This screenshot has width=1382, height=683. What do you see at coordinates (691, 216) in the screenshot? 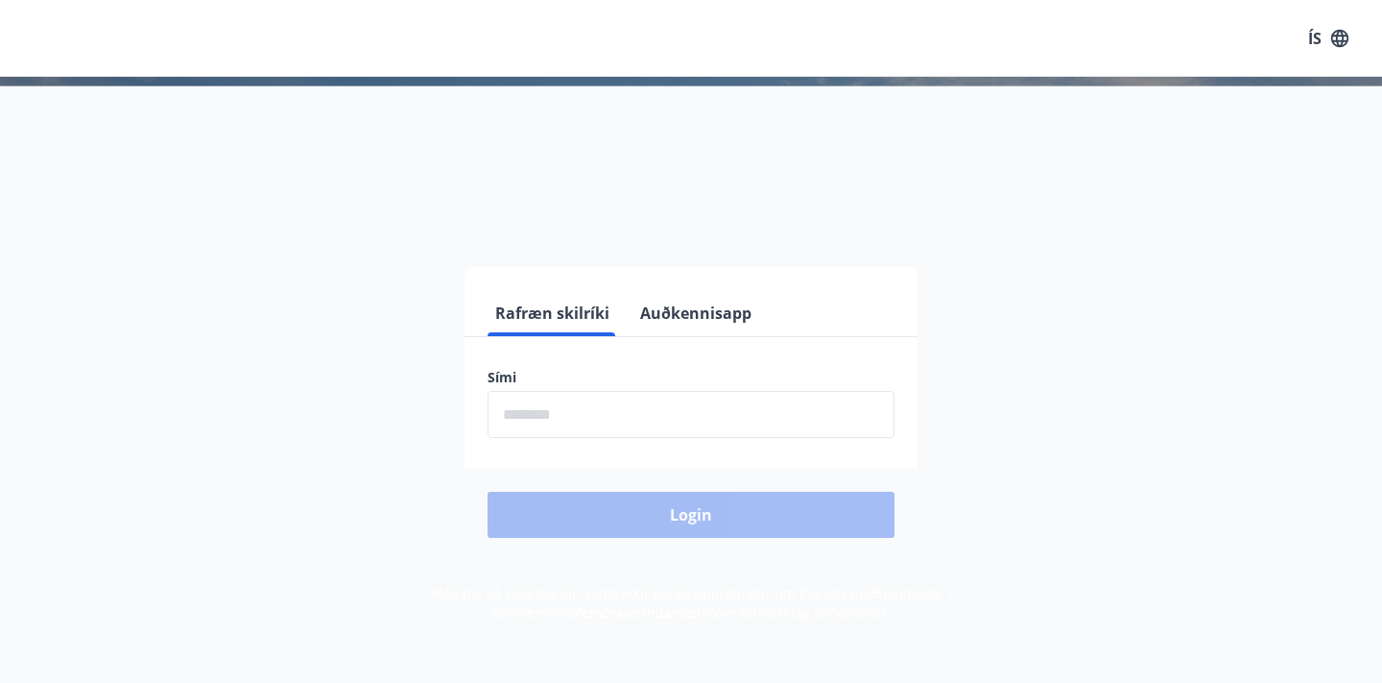
I see `span: Vinsamlegast skráðu þig inn með rafrænum skilríkjum eða Auðkennisappi.` at bounding box center [691, 216].